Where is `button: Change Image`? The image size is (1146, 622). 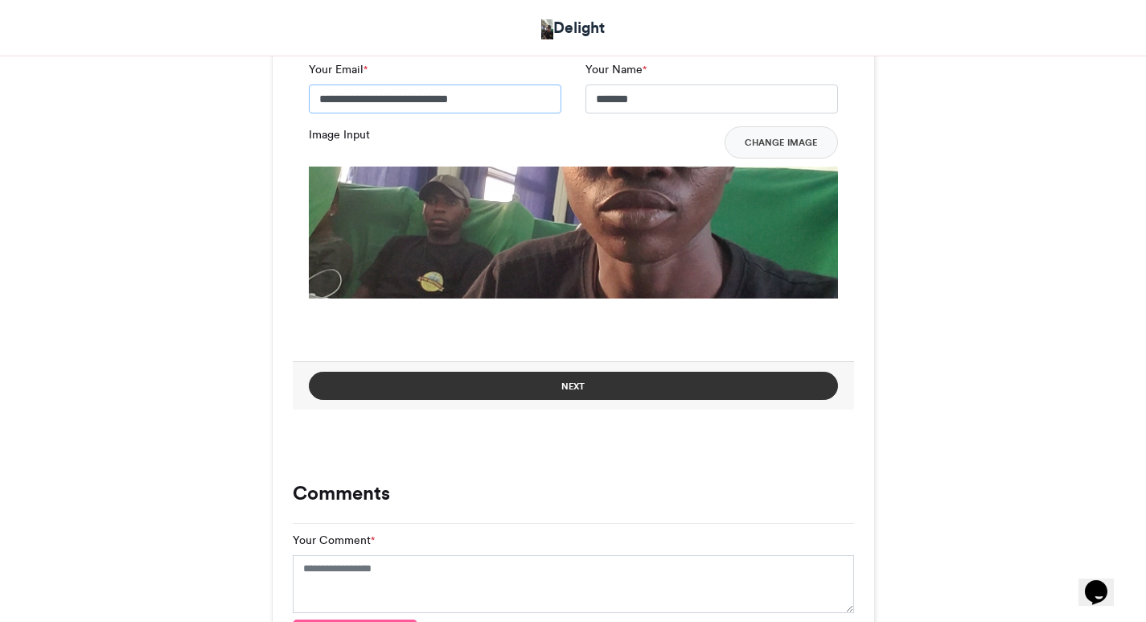
button: Change Image is located at coordinates (781, 142).